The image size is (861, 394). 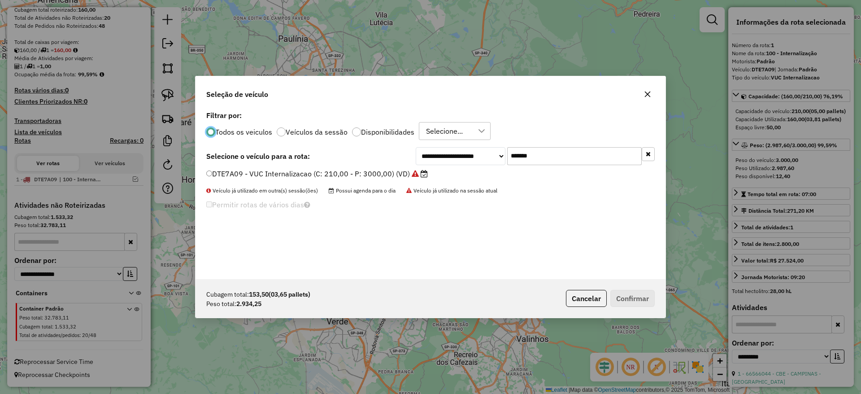 I want to click on label: Filtrar por:, so click(x=431, y=115).